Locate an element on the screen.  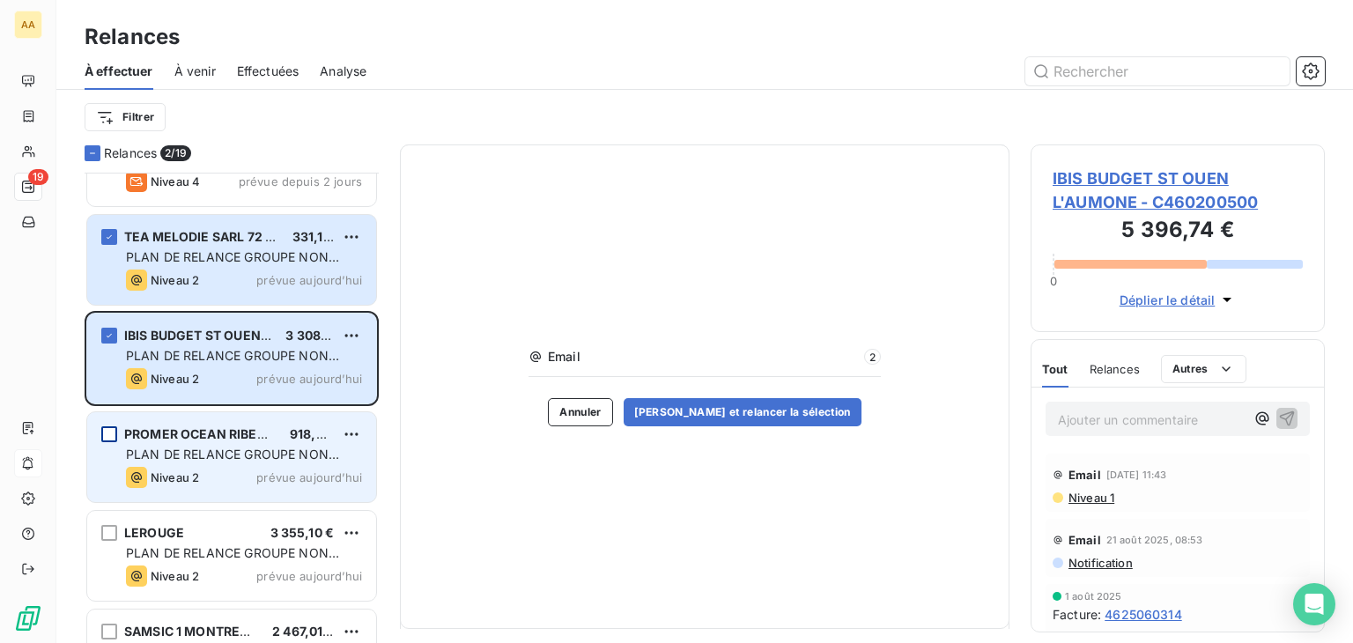
span: À effectuer is located at coordinates (119, 71).